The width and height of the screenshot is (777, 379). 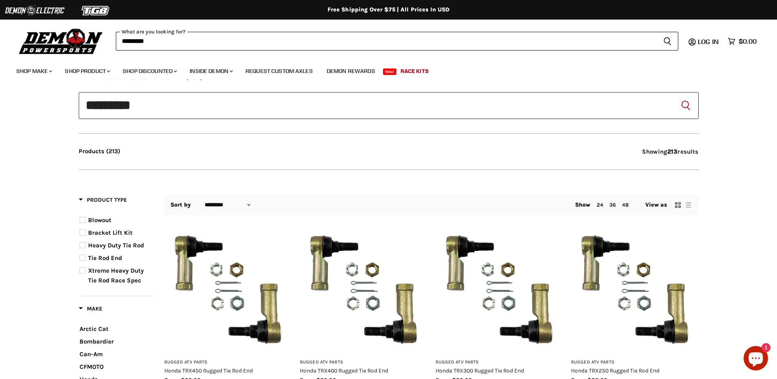 What do you see at coordinates (748, 41) in the screenshot?
I see `span: $0.00` at bounding box center [748, 41].